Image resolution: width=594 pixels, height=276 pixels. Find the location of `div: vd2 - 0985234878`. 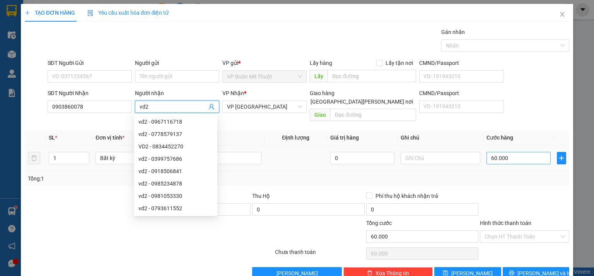

div: vd2 - 0985234878 is located at coordinates (176, 184).